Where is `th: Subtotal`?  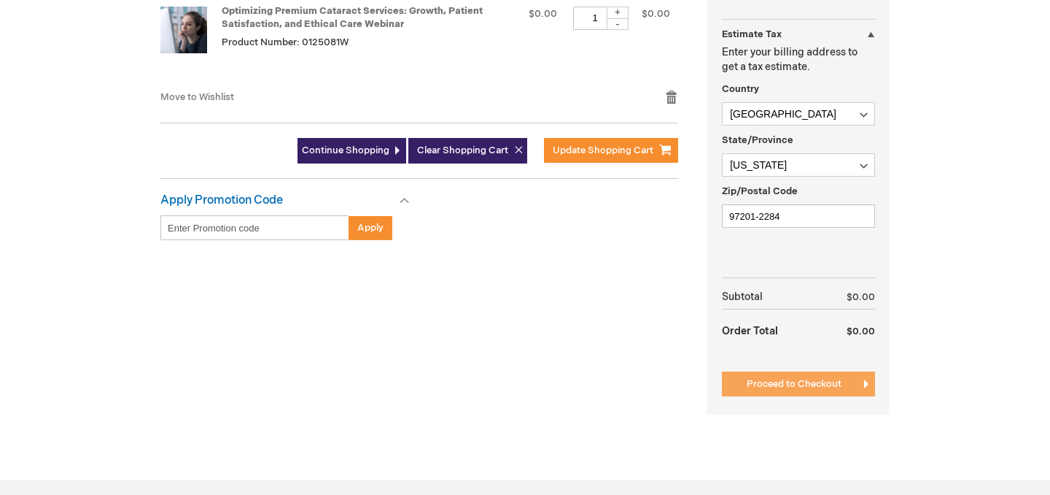
th: Subtotal is located at coordinates (770, 297).